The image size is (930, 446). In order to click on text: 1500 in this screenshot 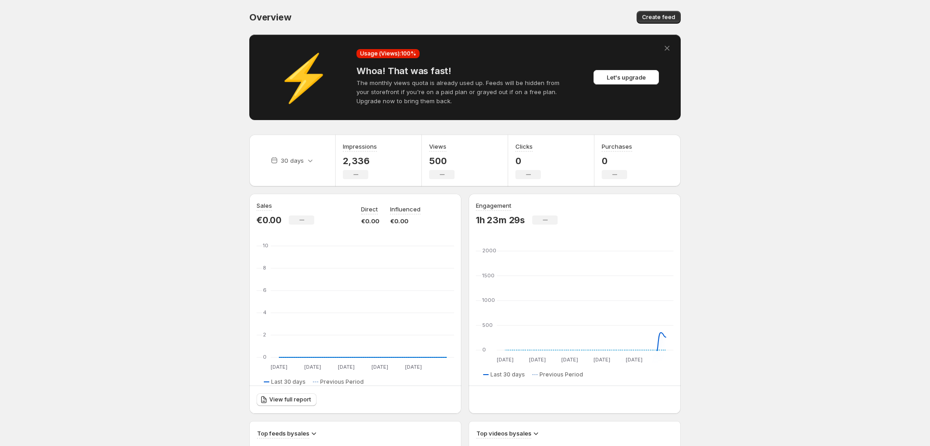, I will do `click(488, 275)`.